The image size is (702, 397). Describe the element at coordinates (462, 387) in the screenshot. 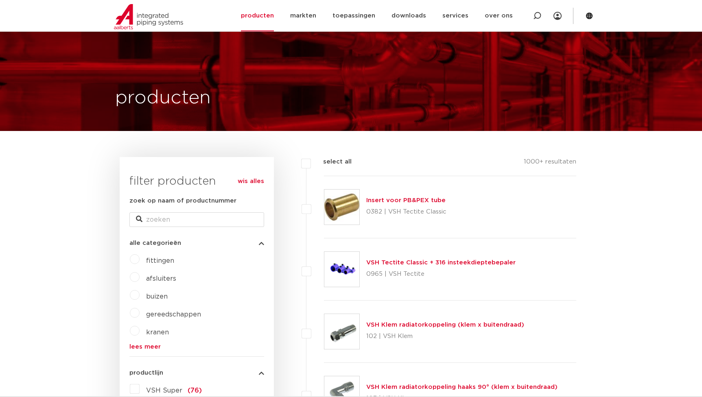

I see `a: VSH Klem radiatorkoppeling haaks 90° (klem x buitendraad)` at that location.